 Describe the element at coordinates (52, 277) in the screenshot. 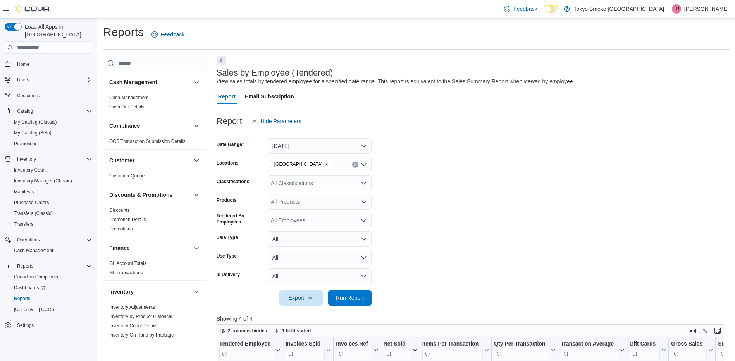

I see `span: Canadian Compliance` at that location.